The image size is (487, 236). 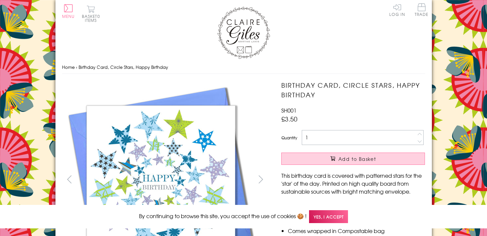 What do you see at coordinates (68, 16) in the screenshot?
I see `span: Menu` at bounding box center [68, 16].